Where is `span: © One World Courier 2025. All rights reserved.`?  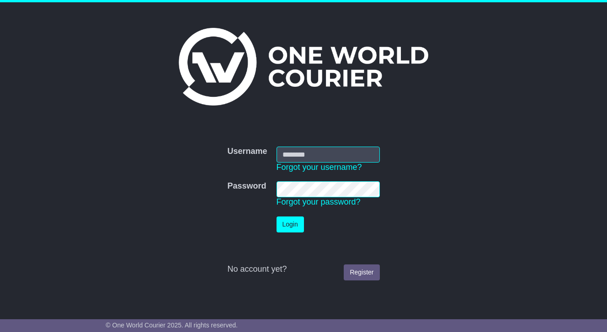
span: © One World Courier 2025. All rights reserved. is located at coordinates (171, 325).